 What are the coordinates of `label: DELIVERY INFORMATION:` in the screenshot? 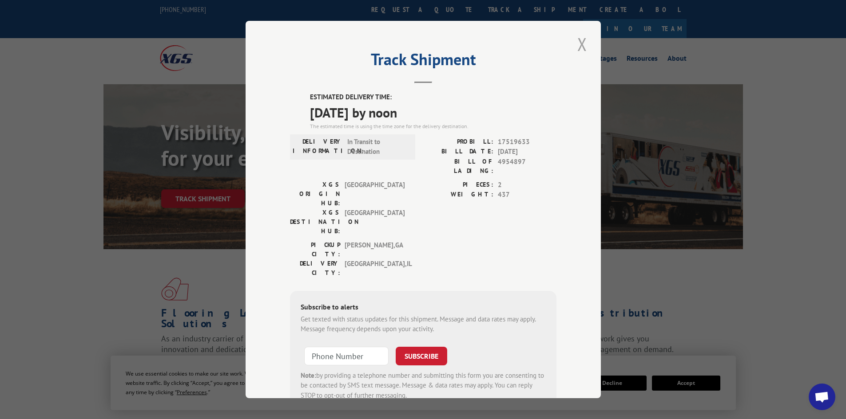 It's located at (317, 147).